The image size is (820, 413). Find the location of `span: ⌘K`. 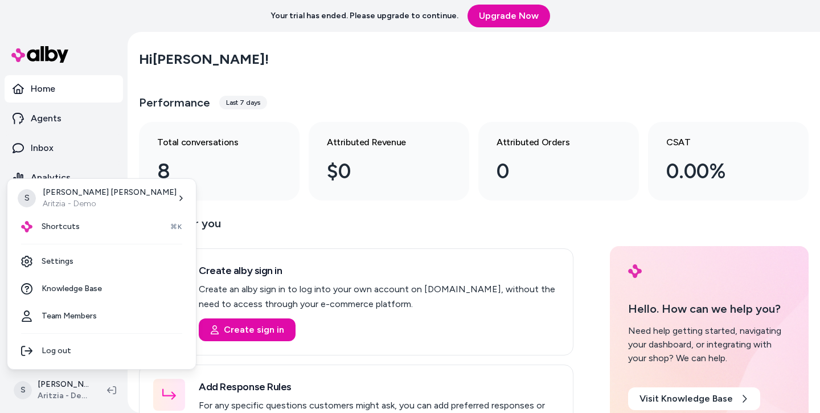

span: ⌘K is located at coordinates (176, 227).